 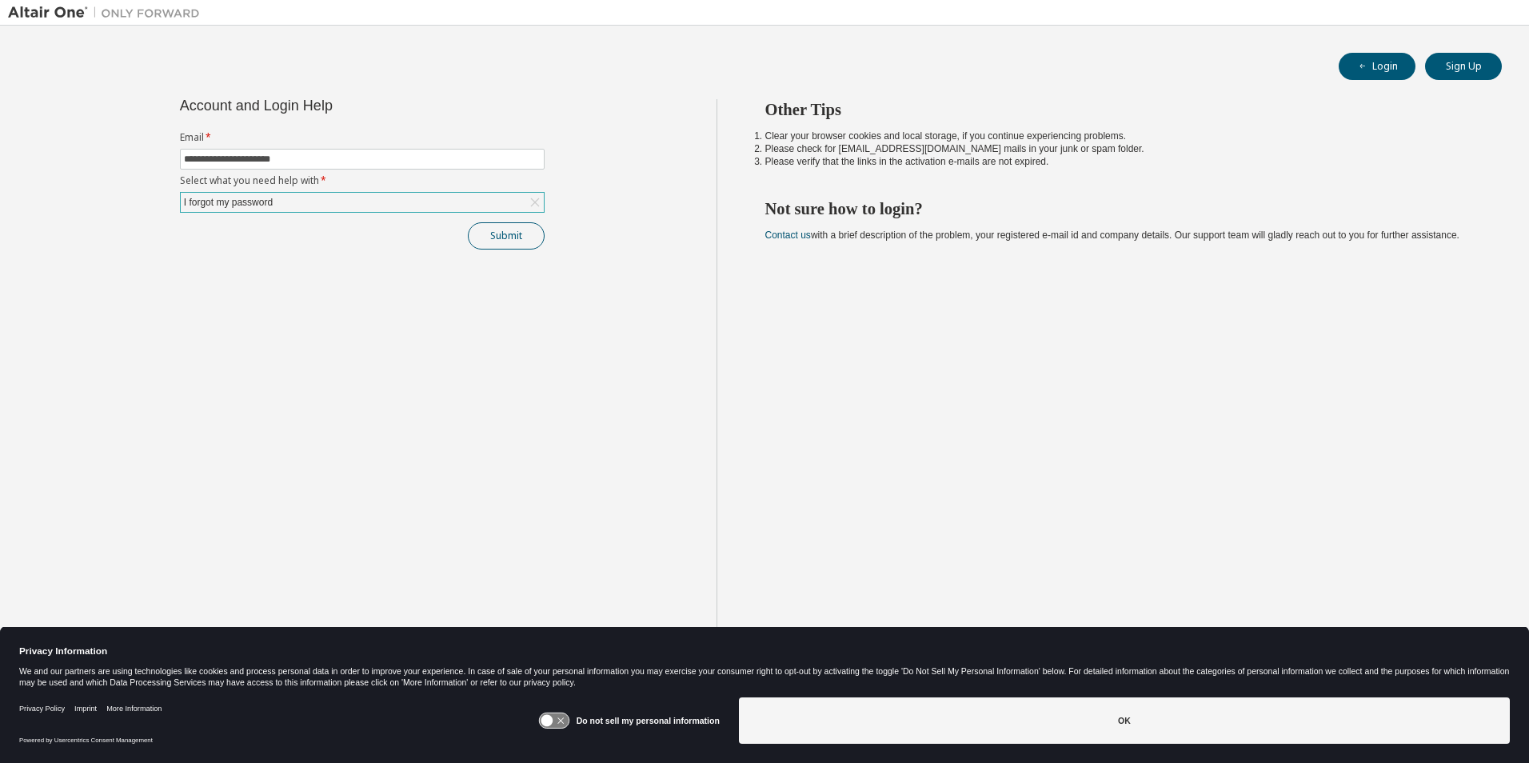 I want to click on div: Account and Login Help, so click(x=326, y=106).